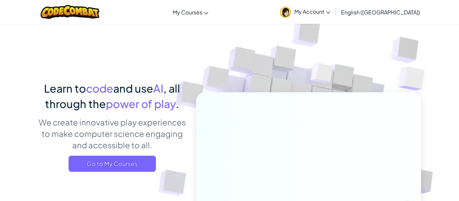  Describe the element at coordinates (285, 12) in the screenshot. I see `img: avatar` at that location.